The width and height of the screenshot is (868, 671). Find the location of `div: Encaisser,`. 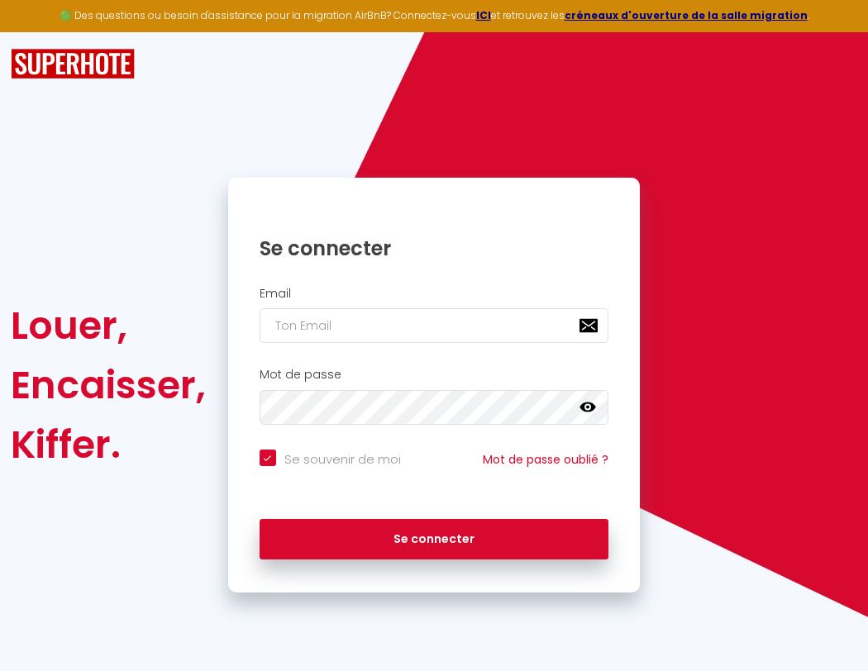

div: Encaisser, is located at coordinates (108, 385).